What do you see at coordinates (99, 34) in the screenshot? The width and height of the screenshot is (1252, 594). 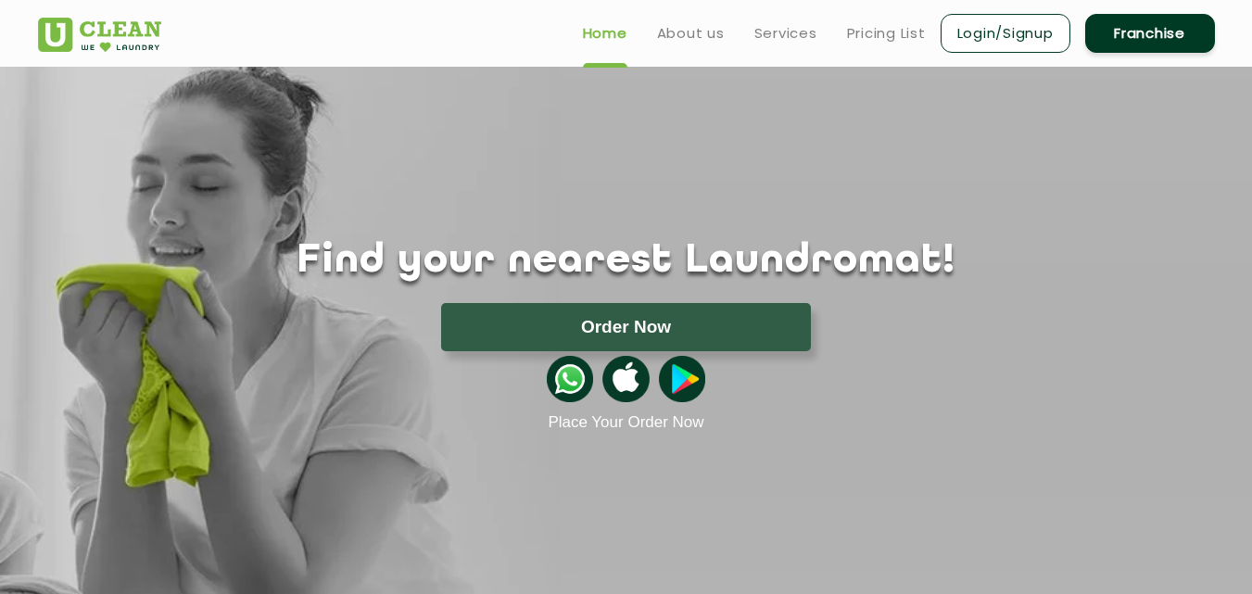 I see `img: UClean Laundry and Dry Cleaning` at bounding box center [99, 34].